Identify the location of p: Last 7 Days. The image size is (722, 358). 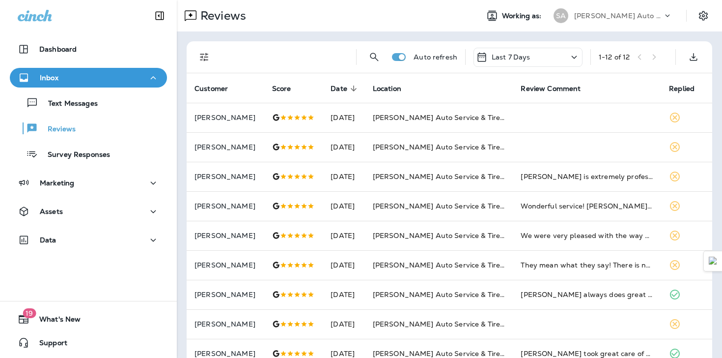
(511, 57).